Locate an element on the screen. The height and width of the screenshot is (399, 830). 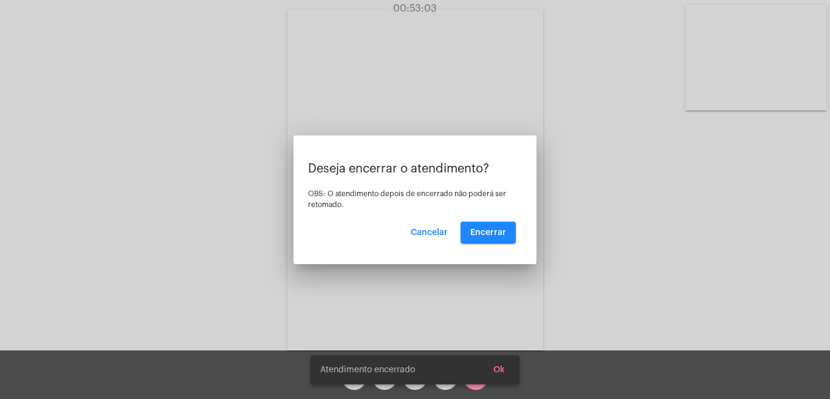
span: OBS: O atendimento depois de encerrado não poderá ser retomado. is located at coordinates (407, 199).